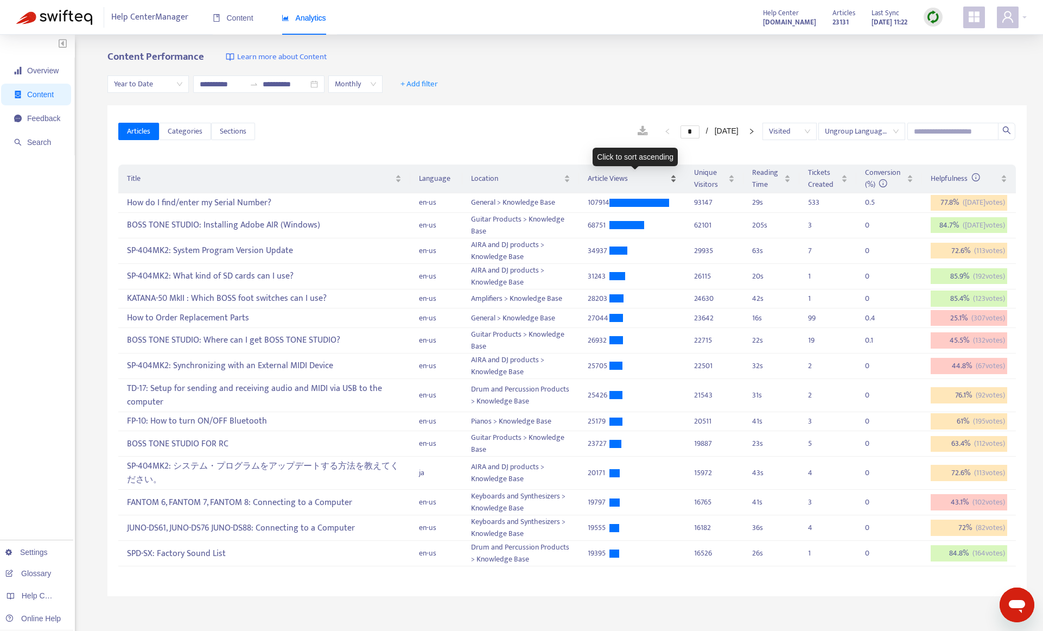 This screenshot has height=631, width=1043. I want to click on div: SP-404MK2: What kind of SD cards can I use?, so click(264, 276).